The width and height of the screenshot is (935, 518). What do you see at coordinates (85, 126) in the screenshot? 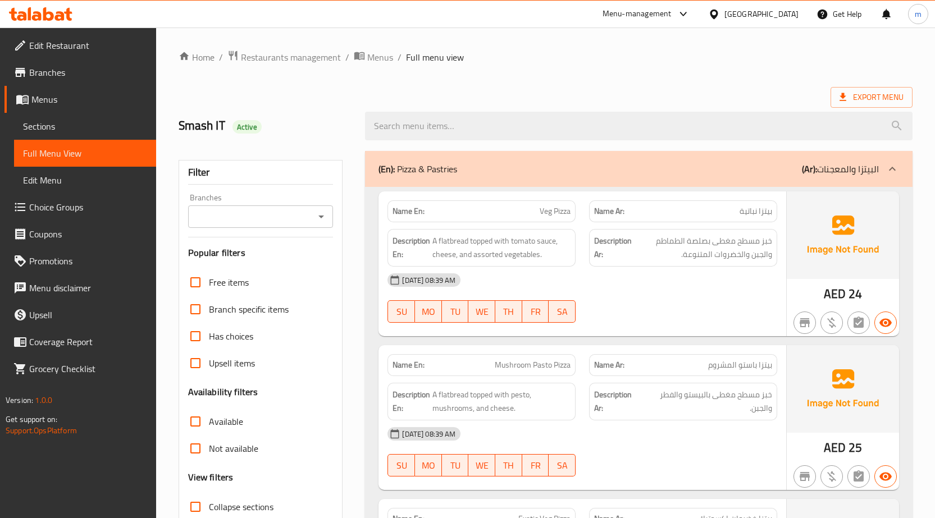
I see `span: Sections` at bounding box center [85, 126].